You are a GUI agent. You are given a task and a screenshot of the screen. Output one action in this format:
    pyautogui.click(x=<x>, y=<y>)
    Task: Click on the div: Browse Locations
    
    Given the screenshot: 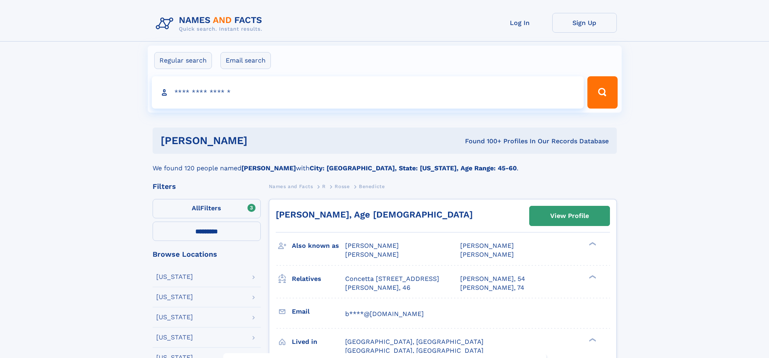 What is the action you would take?
    pyautogui.click(x=207, y=254)
    